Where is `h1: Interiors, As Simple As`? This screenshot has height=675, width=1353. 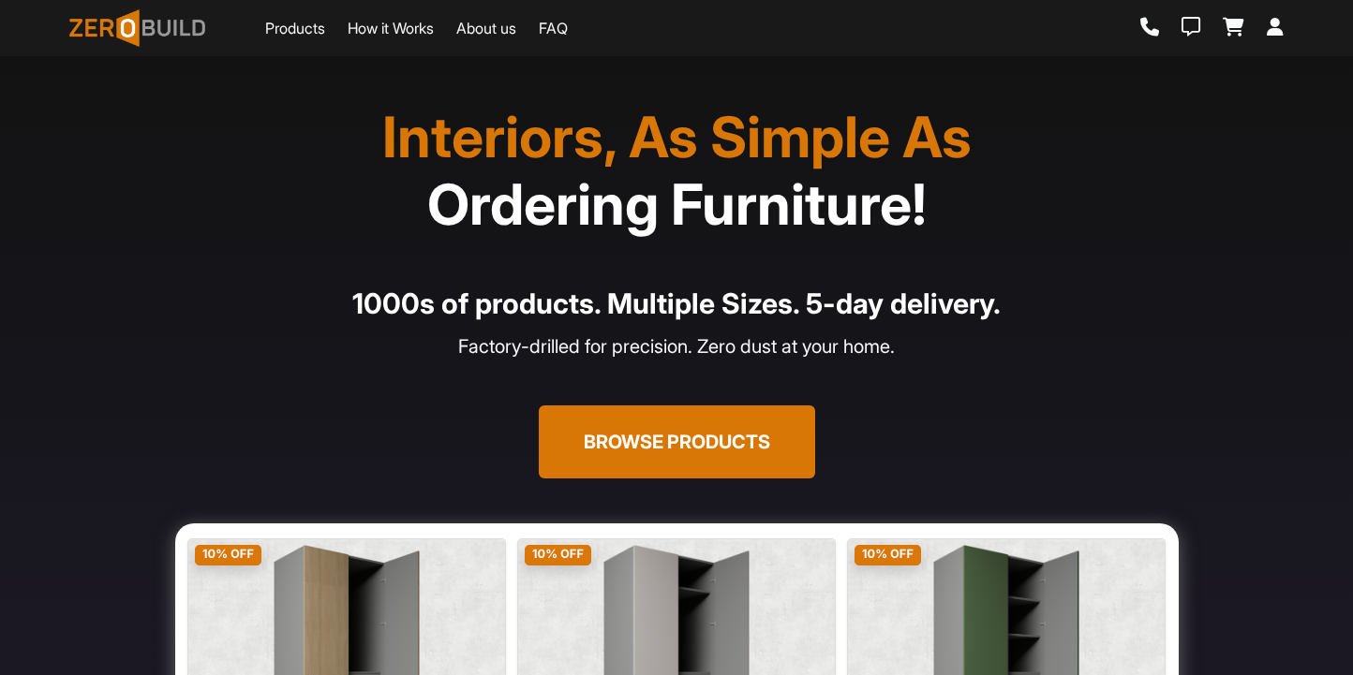 h1: Interiors, As Simple As is located at coordinates (676, 170).